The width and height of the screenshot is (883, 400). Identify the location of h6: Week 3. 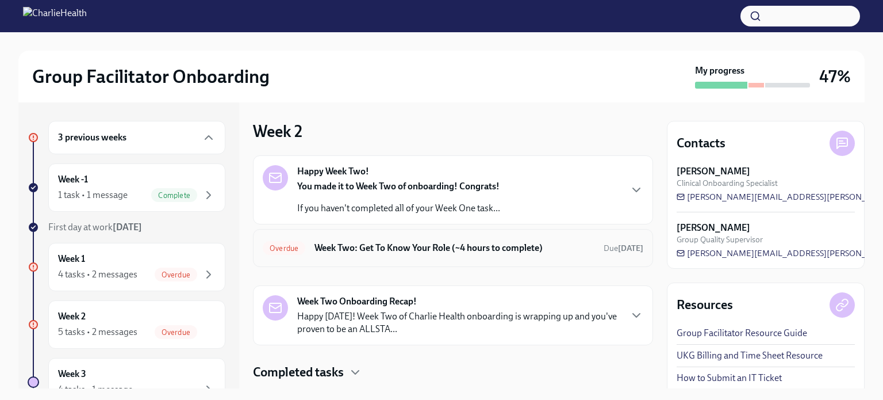
(72, 374).